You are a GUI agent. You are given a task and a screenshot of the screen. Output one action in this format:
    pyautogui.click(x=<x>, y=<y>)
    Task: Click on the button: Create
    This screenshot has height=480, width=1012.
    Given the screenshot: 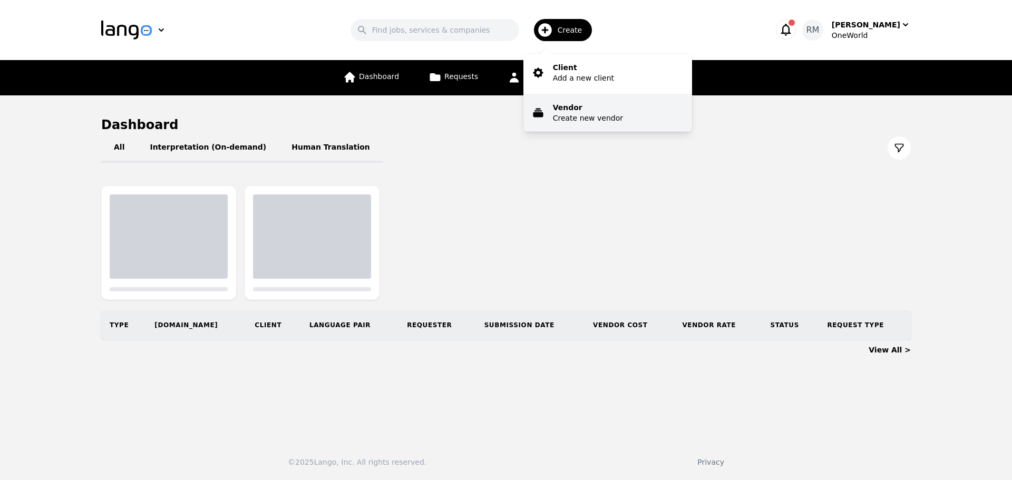 What is the action you would take?
    pyautogui.click(x=559, y=30)
    